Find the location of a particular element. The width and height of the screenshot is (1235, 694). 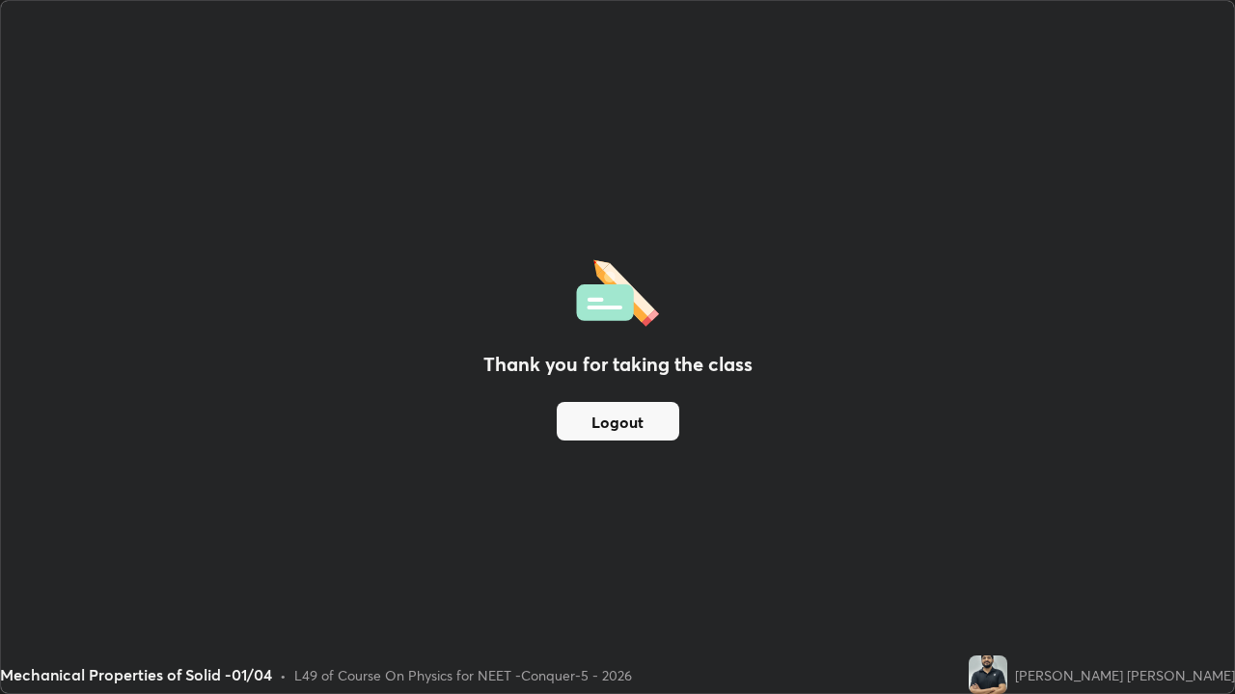

div: L49 of Course On Physics for NEET -Conquer-5 - 2026 is located at coordinates (463, 675).